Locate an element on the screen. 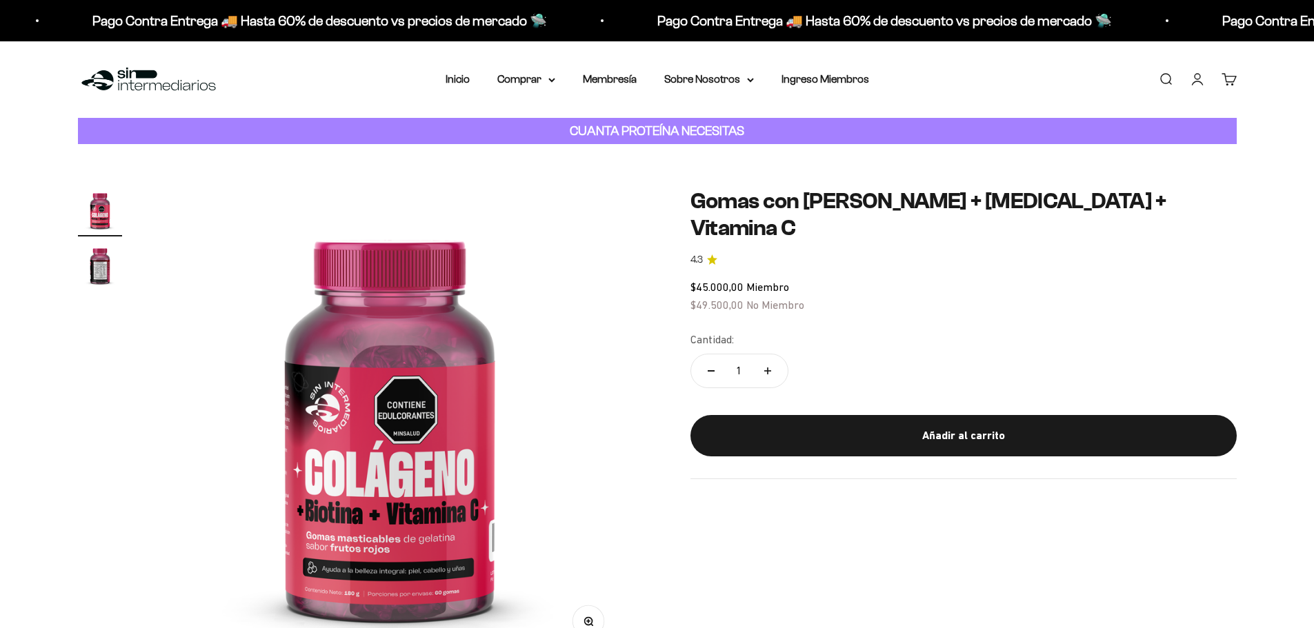  span: No Miembro is located at coordinates (775, 305).